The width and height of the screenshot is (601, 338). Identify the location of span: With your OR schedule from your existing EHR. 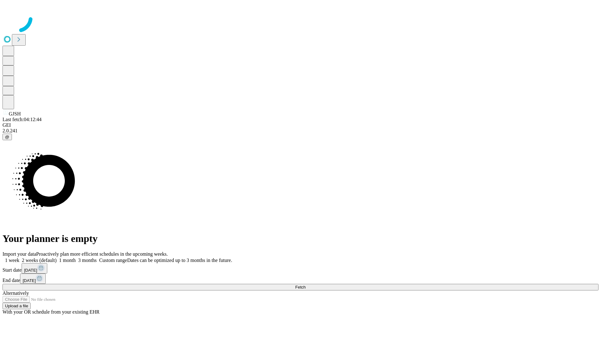
(51, 312).